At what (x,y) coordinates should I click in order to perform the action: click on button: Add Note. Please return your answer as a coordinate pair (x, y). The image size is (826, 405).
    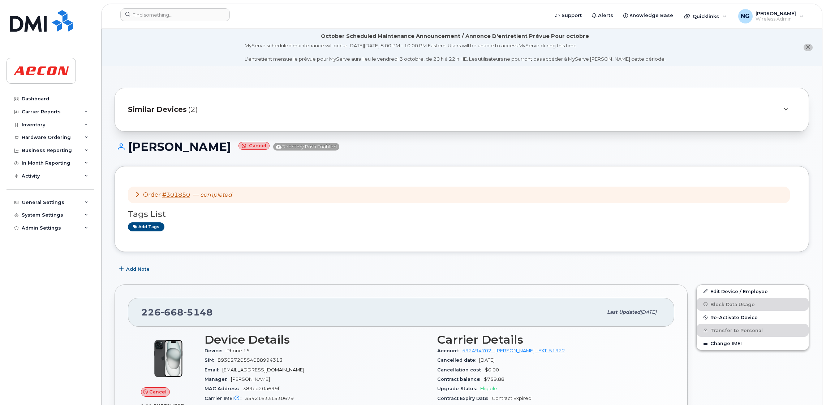
    Looking at the image, I should click on (135, 270).